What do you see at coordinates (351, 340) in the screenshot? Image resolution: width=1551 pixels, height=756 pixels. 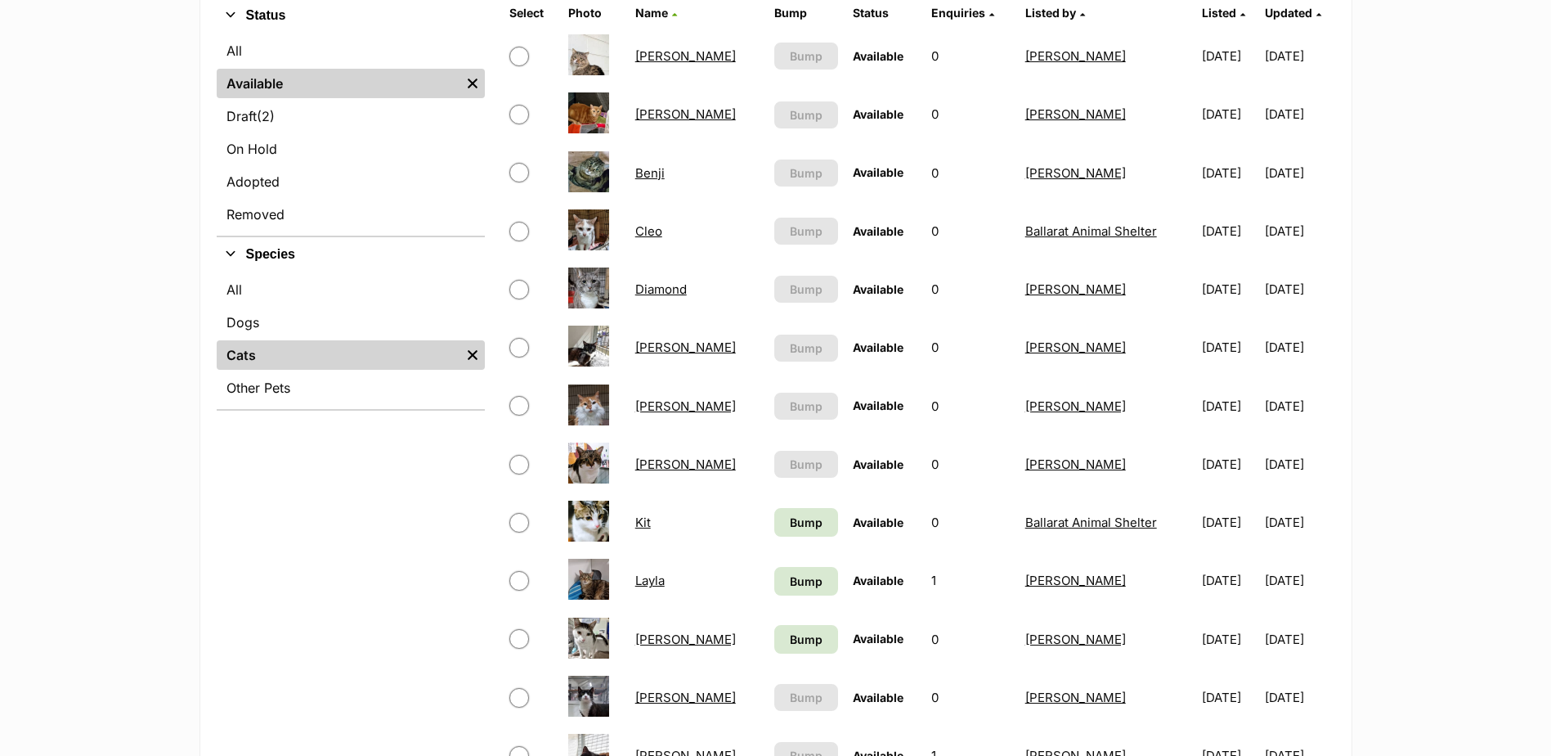 I see `div: Species` at bounding box center [351, 340].